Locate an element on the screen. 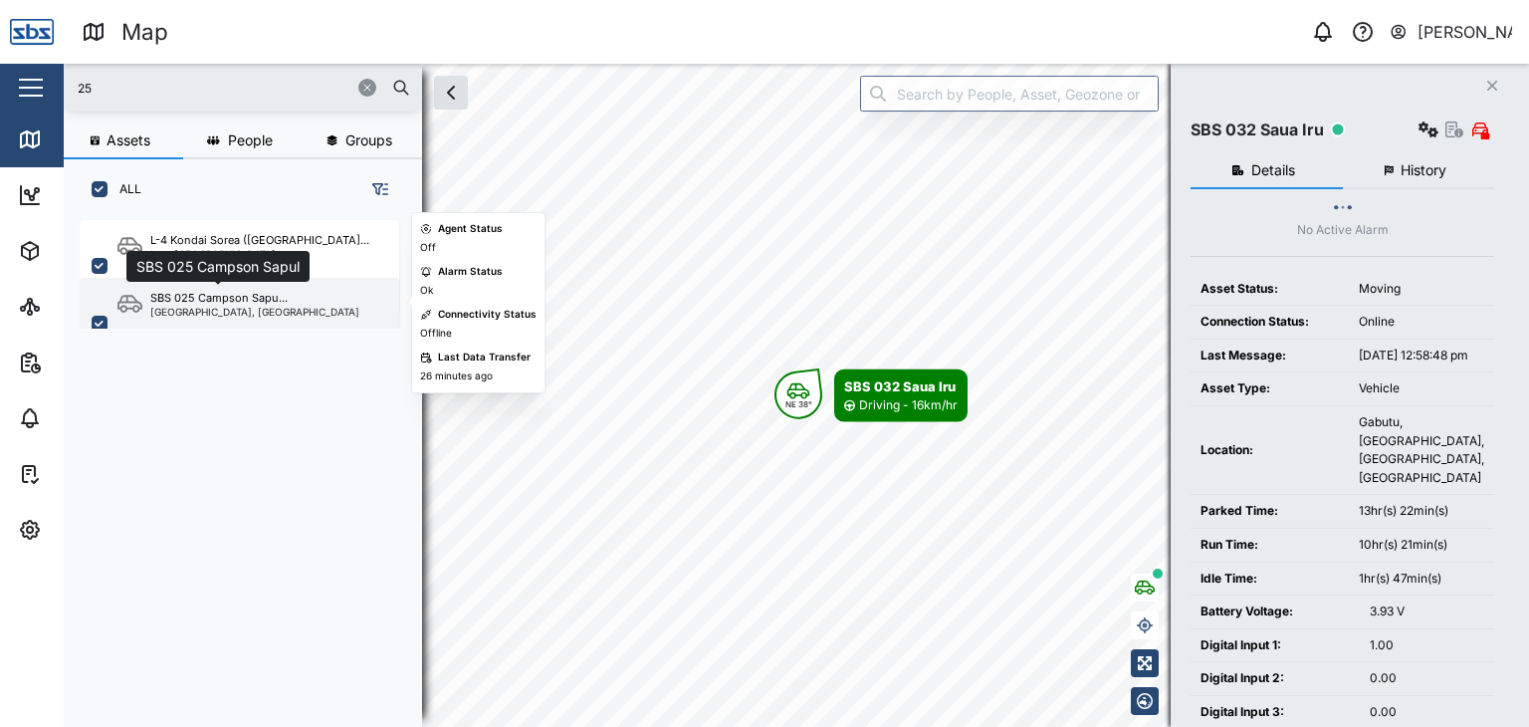 The height and width of the screenshot is (727, 1529). span: Assets is located at coordinates (128, 140).